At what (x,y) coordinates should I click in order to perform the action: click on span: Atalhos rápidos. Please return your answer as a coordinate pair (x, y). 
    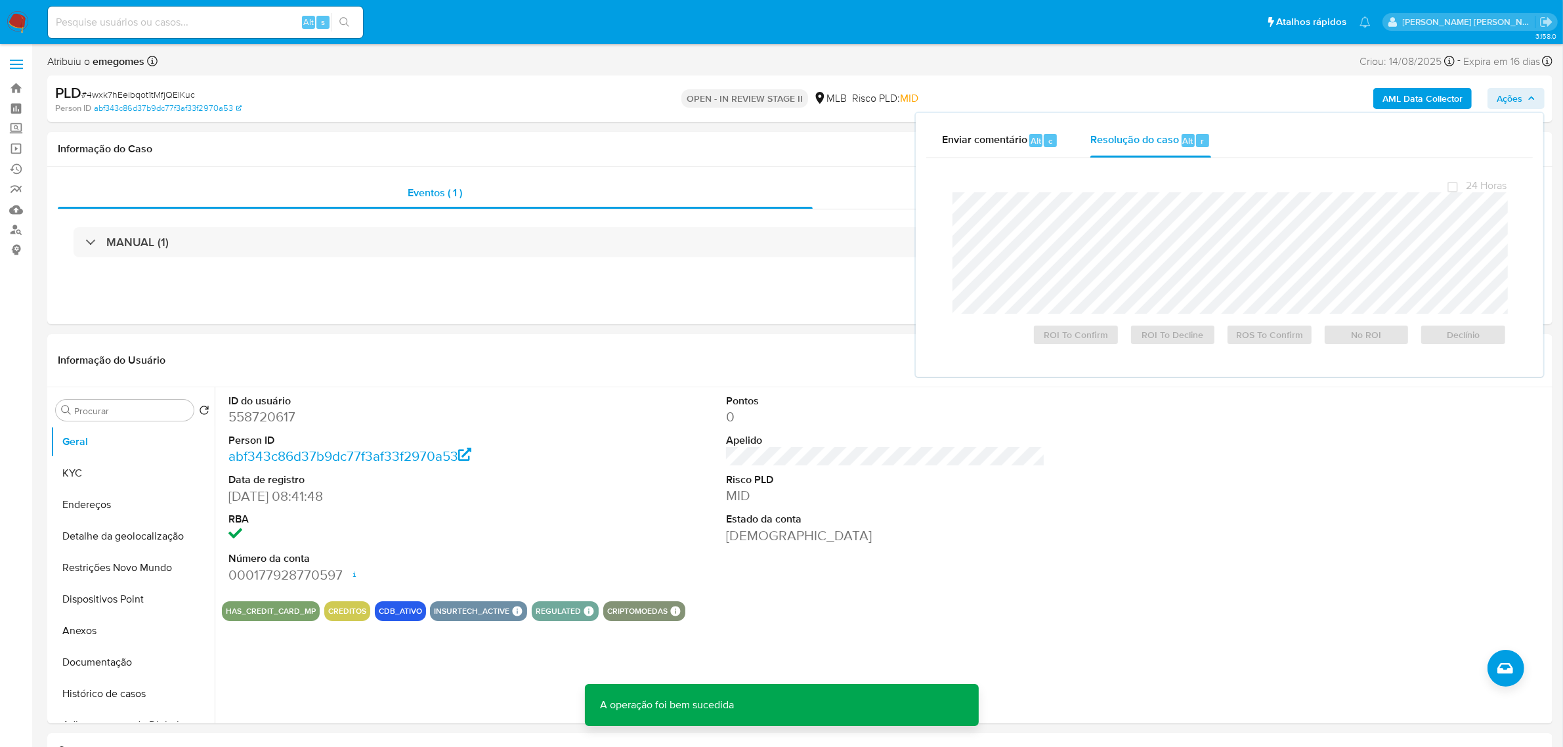
    Looking at the image, I should click on (1311, 22).